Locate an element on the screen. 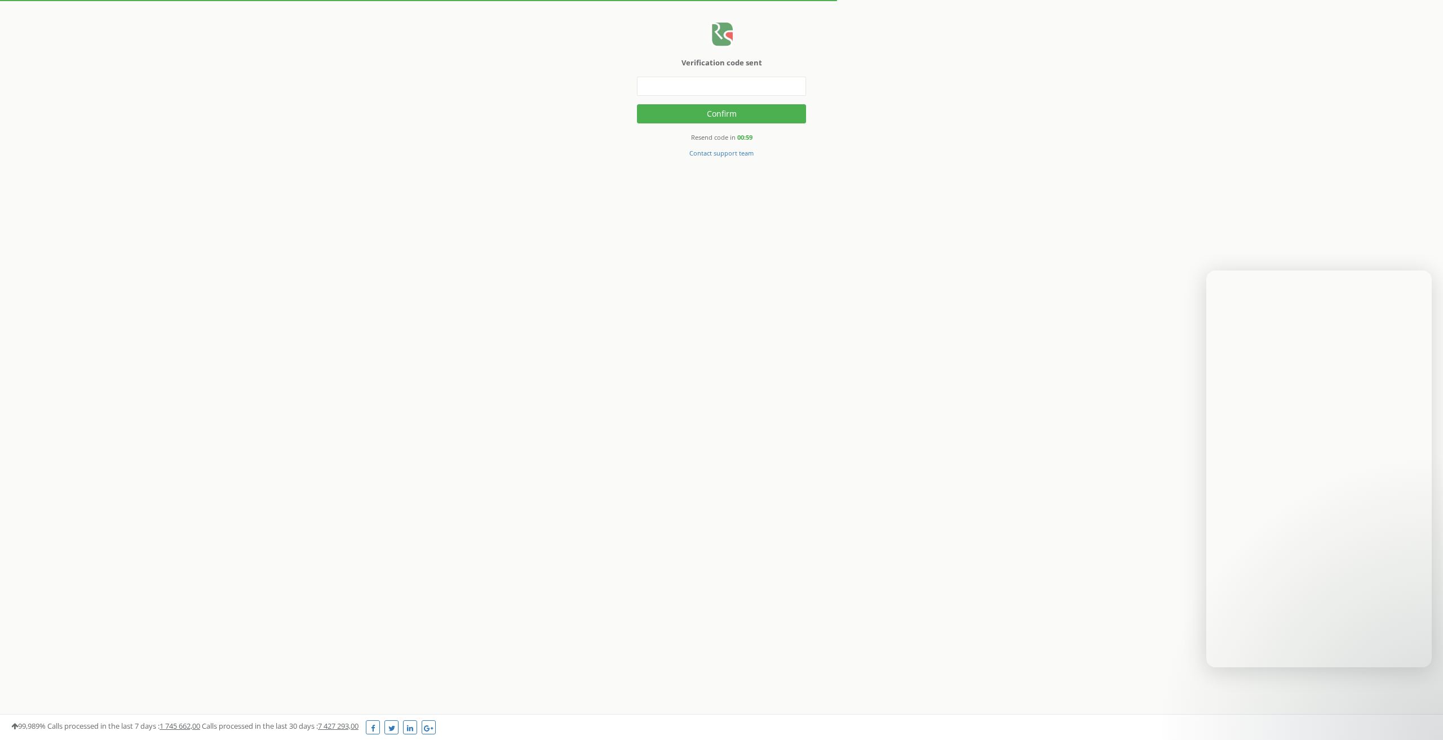  button: Confirm is located at coordinates (722, 114).